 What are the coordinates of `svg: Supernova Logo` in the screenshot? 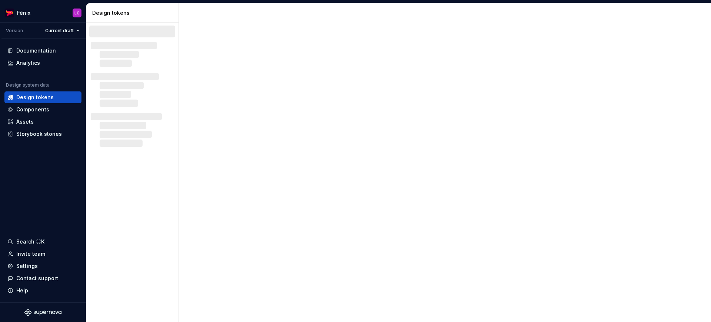 It's located at (43, 313).